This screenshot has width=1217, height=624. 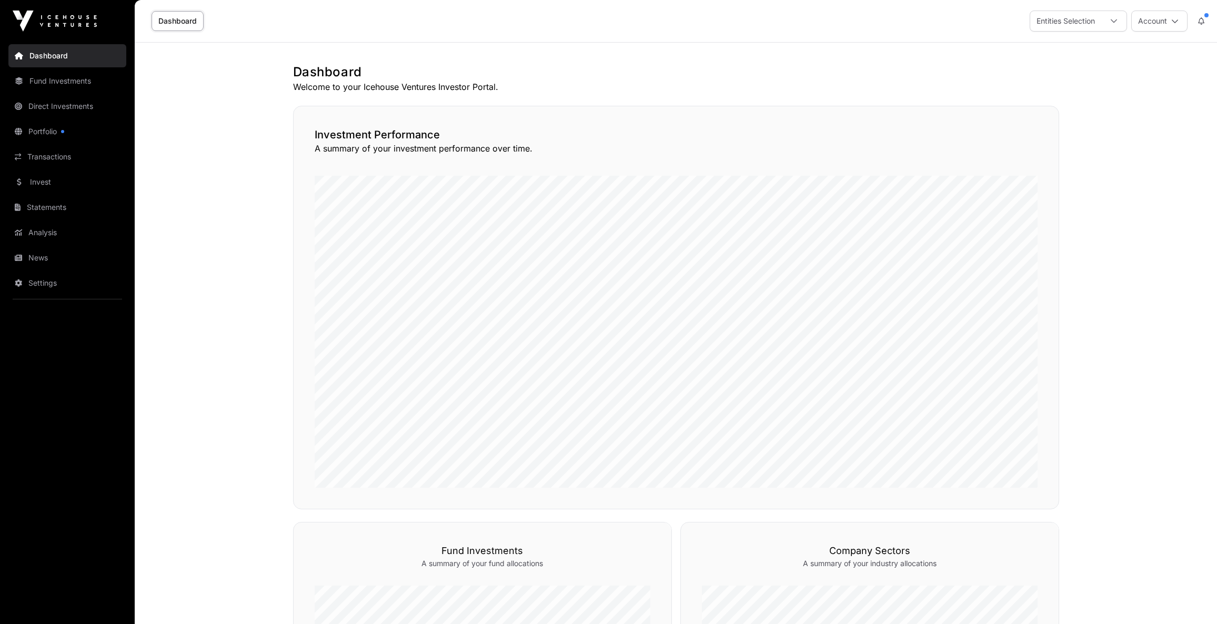 What do you see at coordinates (67, 182) in the screenshot?
I see `a: Invest` at bounding box center [67, 182].